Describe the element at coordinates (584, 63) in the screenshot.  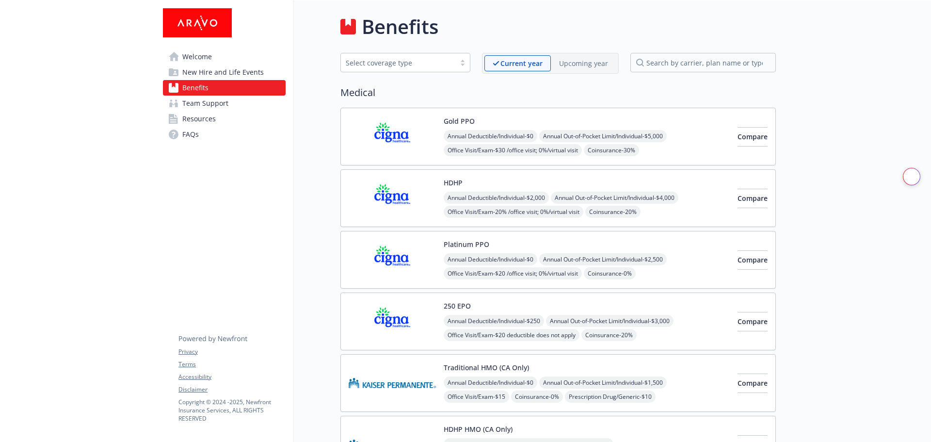
I see `p: Upcoming year` at that location.